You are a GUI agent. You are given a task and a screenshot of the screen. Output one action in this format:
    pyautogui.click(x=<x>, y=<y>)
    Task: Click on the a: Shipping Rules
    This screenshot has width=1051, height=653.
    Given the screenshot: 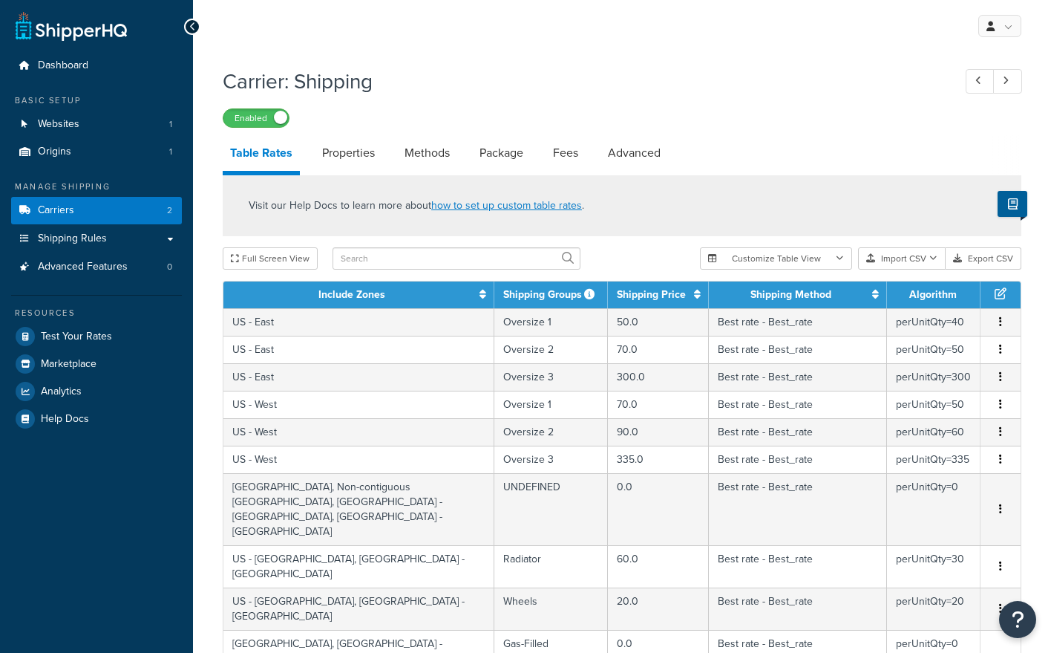 What is the action you would take?
    pyautogui.click(x=97, y=238)
    